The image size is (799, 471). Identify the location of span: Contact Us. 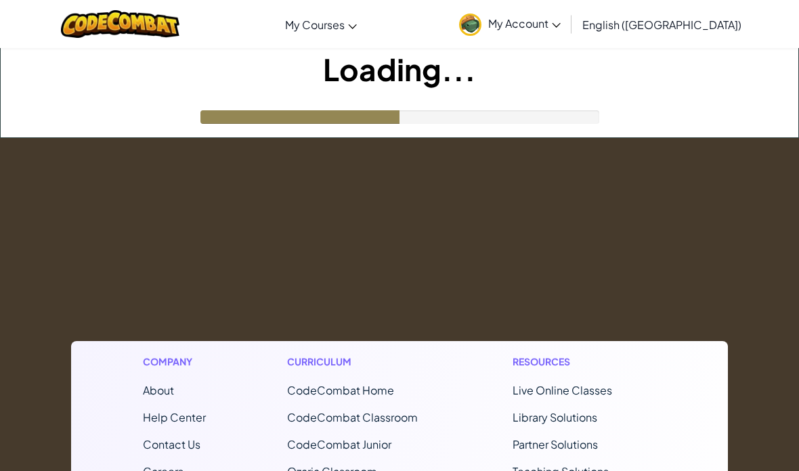
(171, 444).